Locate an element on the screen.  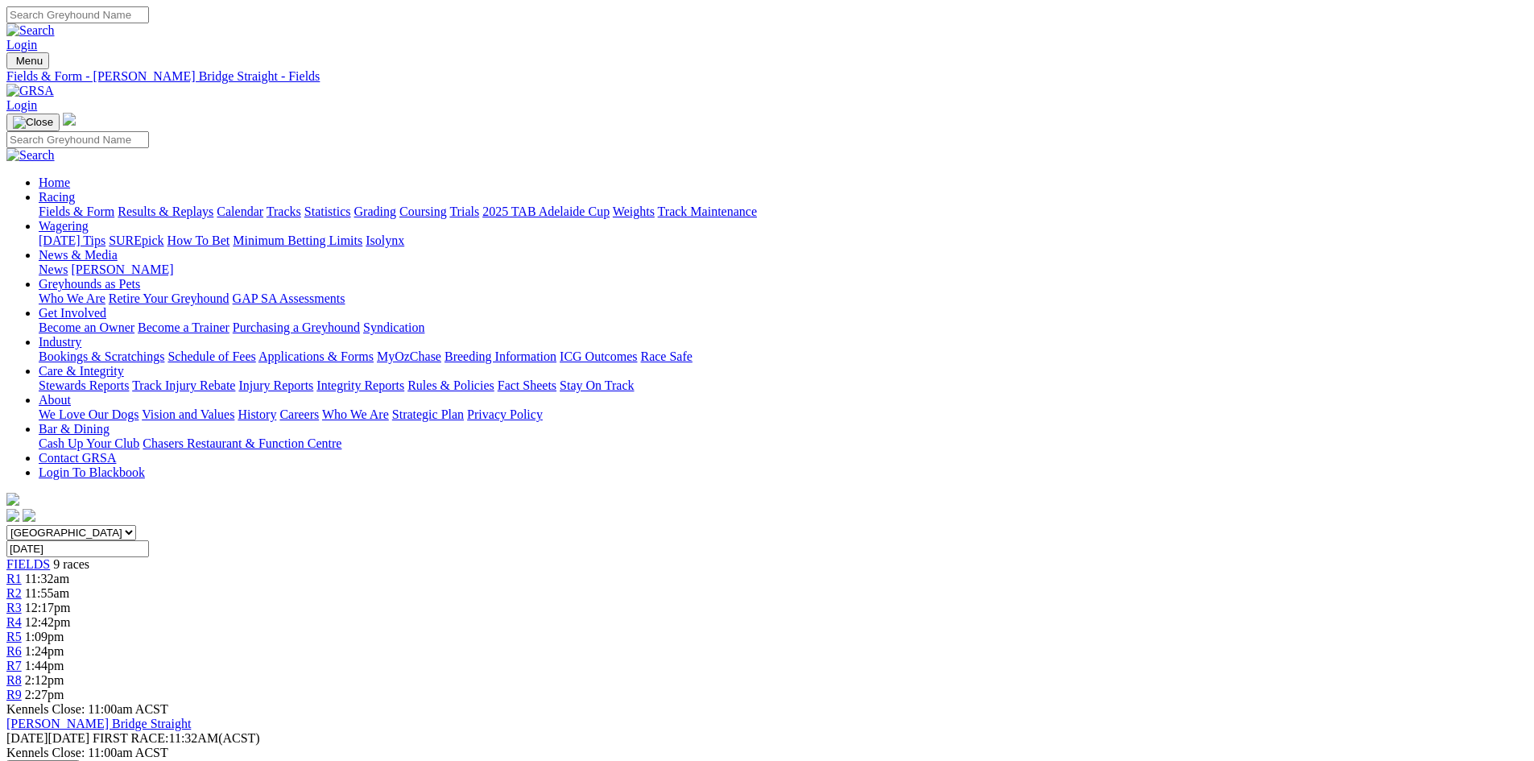
a: R5 is located at coordinates (14, 636).